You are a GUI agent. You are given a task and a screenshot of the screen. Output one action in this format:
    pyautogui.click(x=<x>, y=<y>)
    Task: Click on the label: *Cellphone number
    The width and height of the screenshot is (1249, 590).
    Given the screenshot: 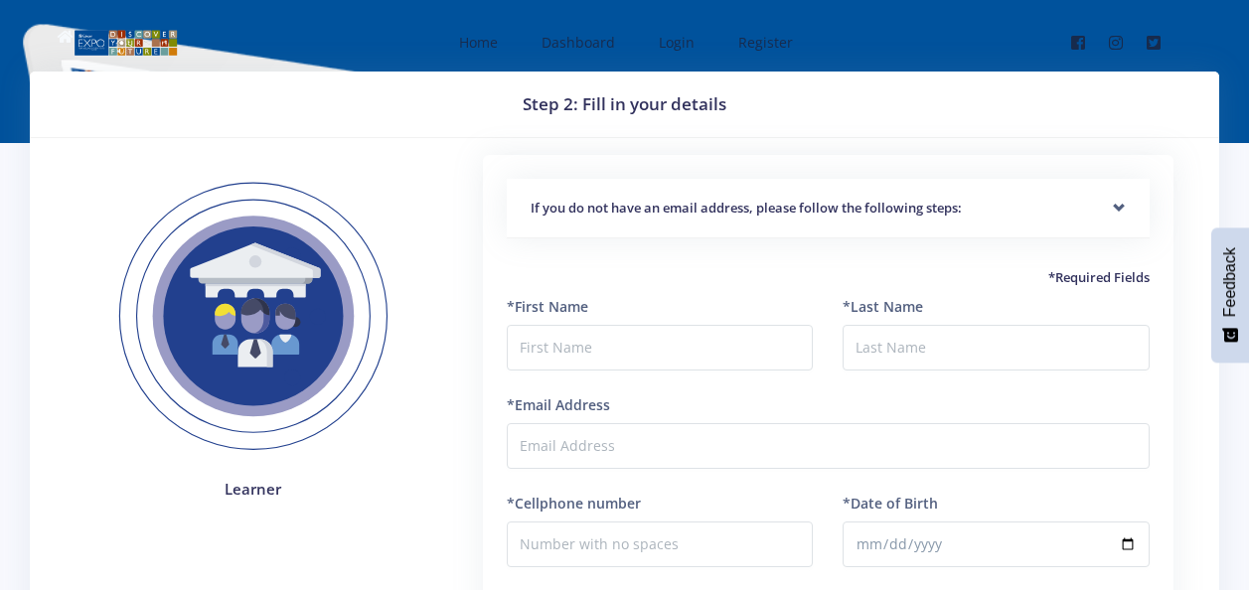 What is the action you would take?
    pyautogui.click(x=573, y=503)
    